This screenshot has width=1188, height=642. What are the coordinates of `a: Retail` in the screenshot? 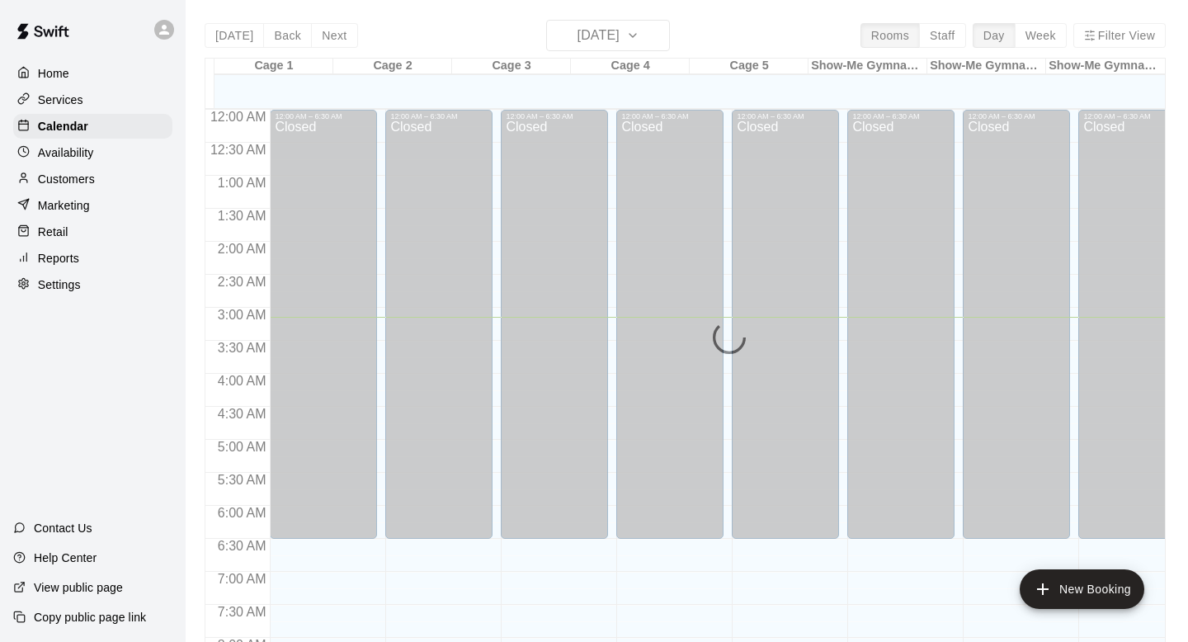 It's located at (92, 232).